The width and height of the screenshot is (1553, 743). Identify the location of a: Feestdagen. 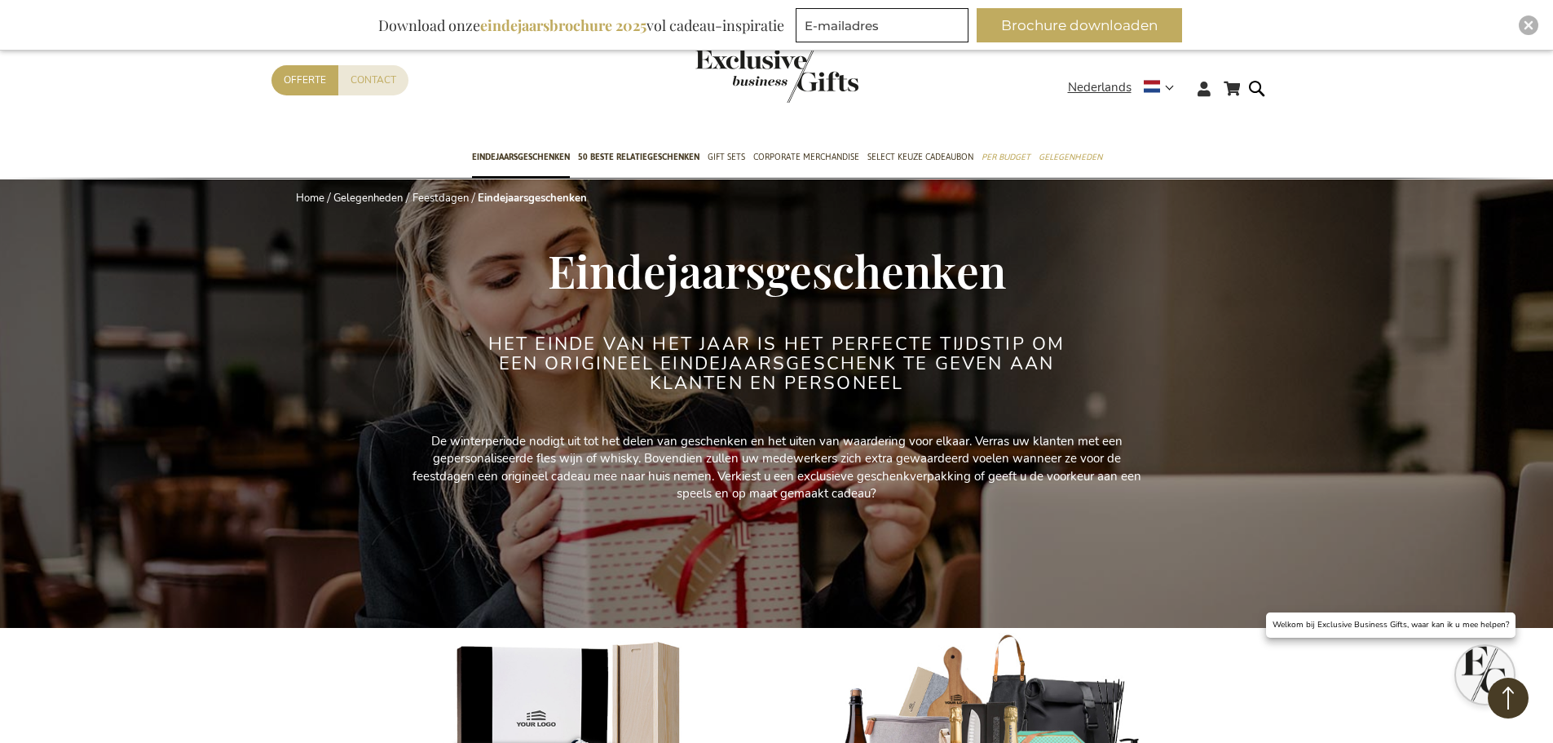
(440, 198).